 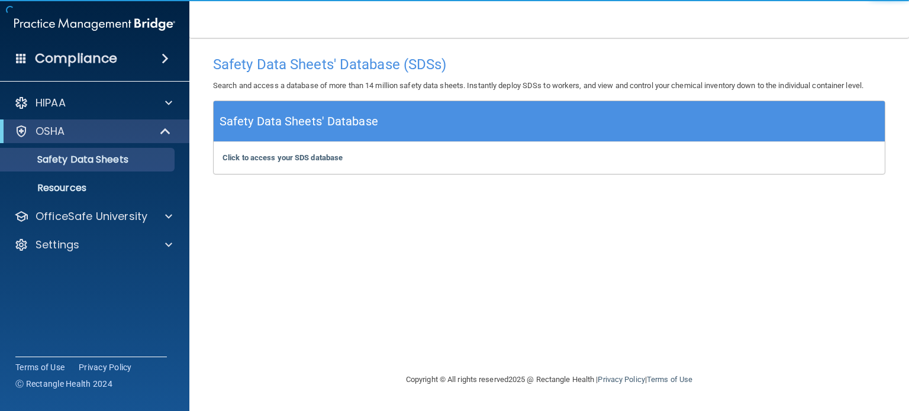 I want to click on p: Search and access a database of more than 14 million safety data sheets. Instantly deploy SDSs to..., so click(x=549, y=86).